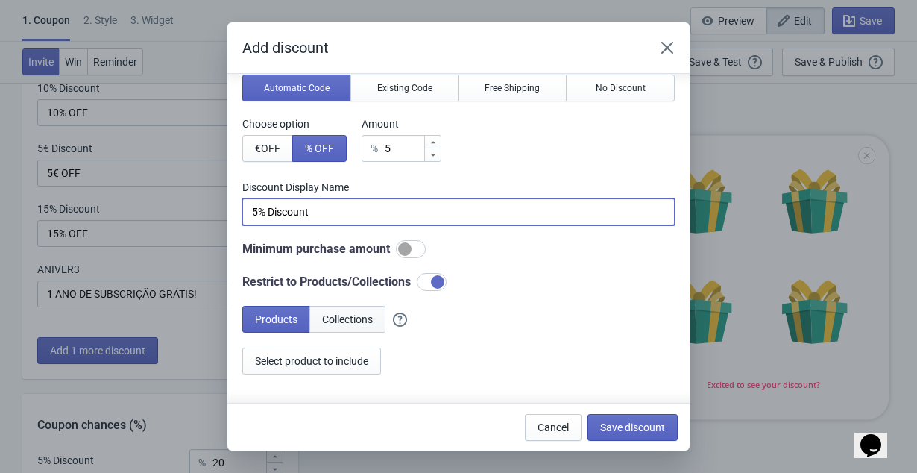 This screenshot has width=917, height=473. What do you see at coordinates (347, 319) in the screenshot?
I see `button: Collections` at bounding box center [347, 319].